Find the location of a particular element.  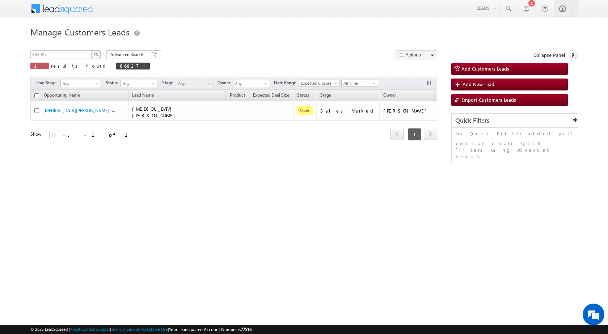

p: You can create Quick Filters using Advanced Search. is located at coordinates (515, 150).